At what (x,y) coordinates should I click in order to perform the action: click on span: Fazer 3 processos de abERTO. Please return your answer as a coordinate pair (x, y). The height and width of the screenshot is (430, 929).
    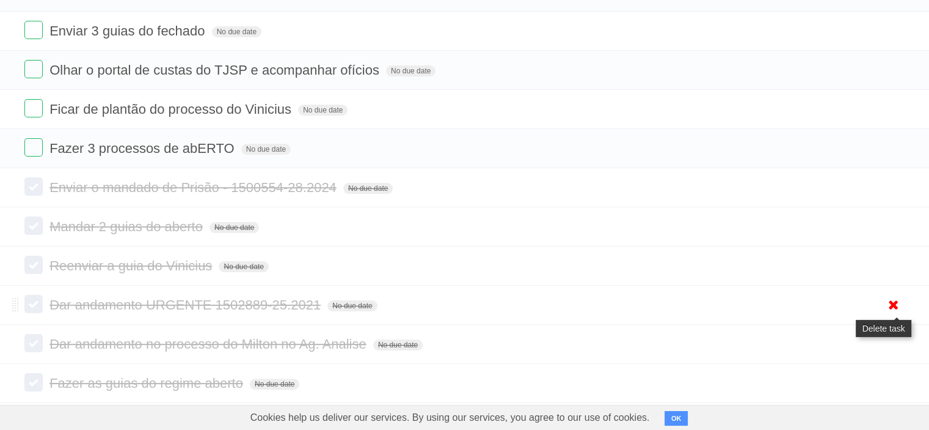
    Looking at the image, I should click on (143, 148).